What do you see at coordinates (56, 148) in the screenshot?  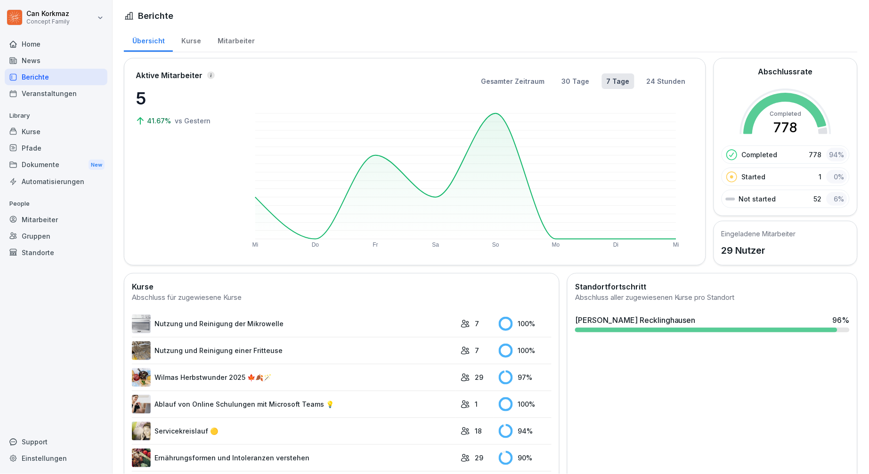 I see `div: Pfade` at bounding box center [56, 148].